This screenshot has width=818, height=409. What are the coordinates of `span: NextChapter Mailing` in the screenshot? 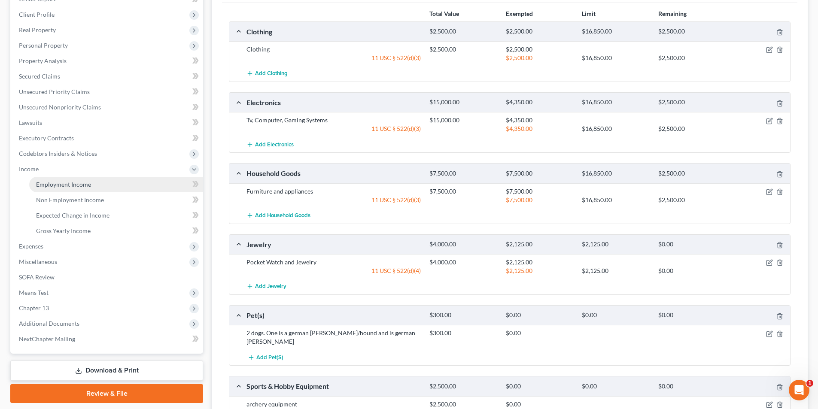 It's located at (47, 339).